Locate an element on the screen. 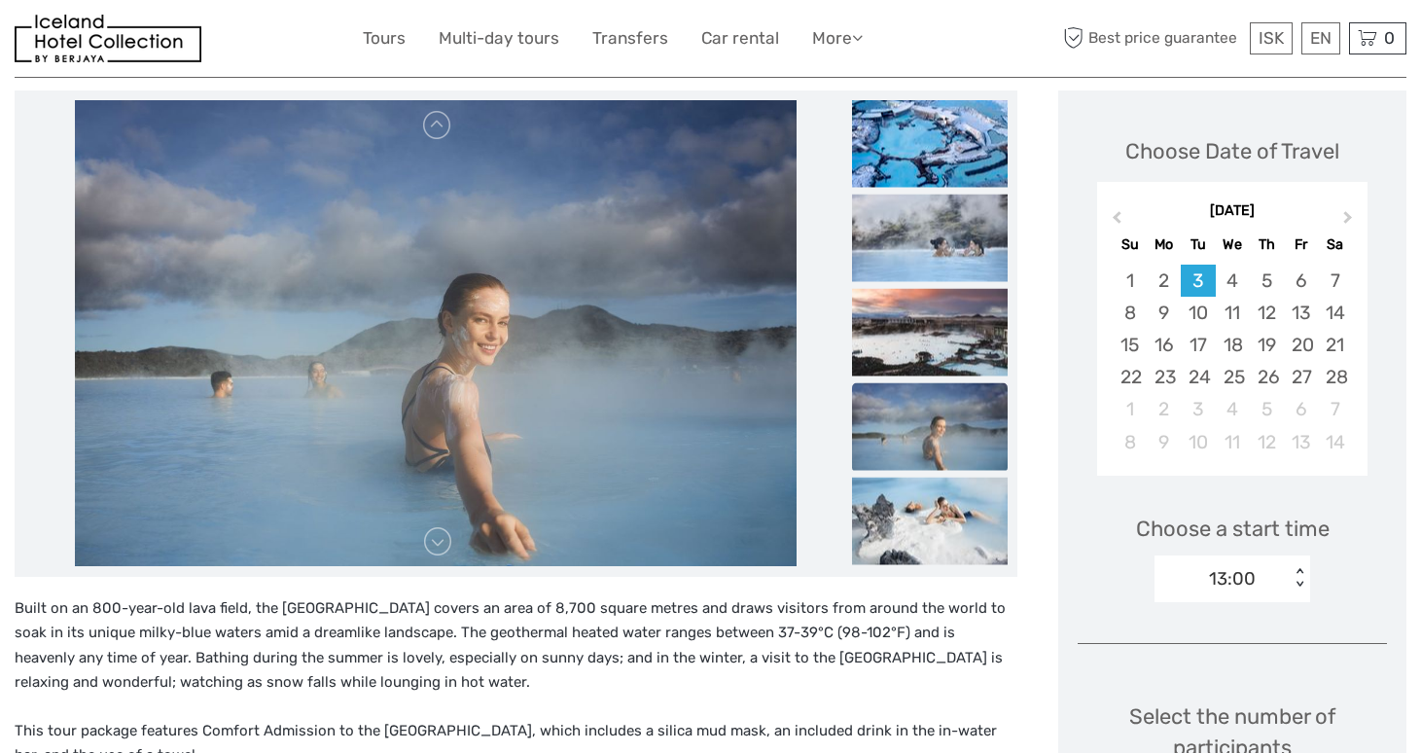 Image resolution: width=1421 pixels, height=753 pixels. div: Sa is located at coordinates (1335, 244).